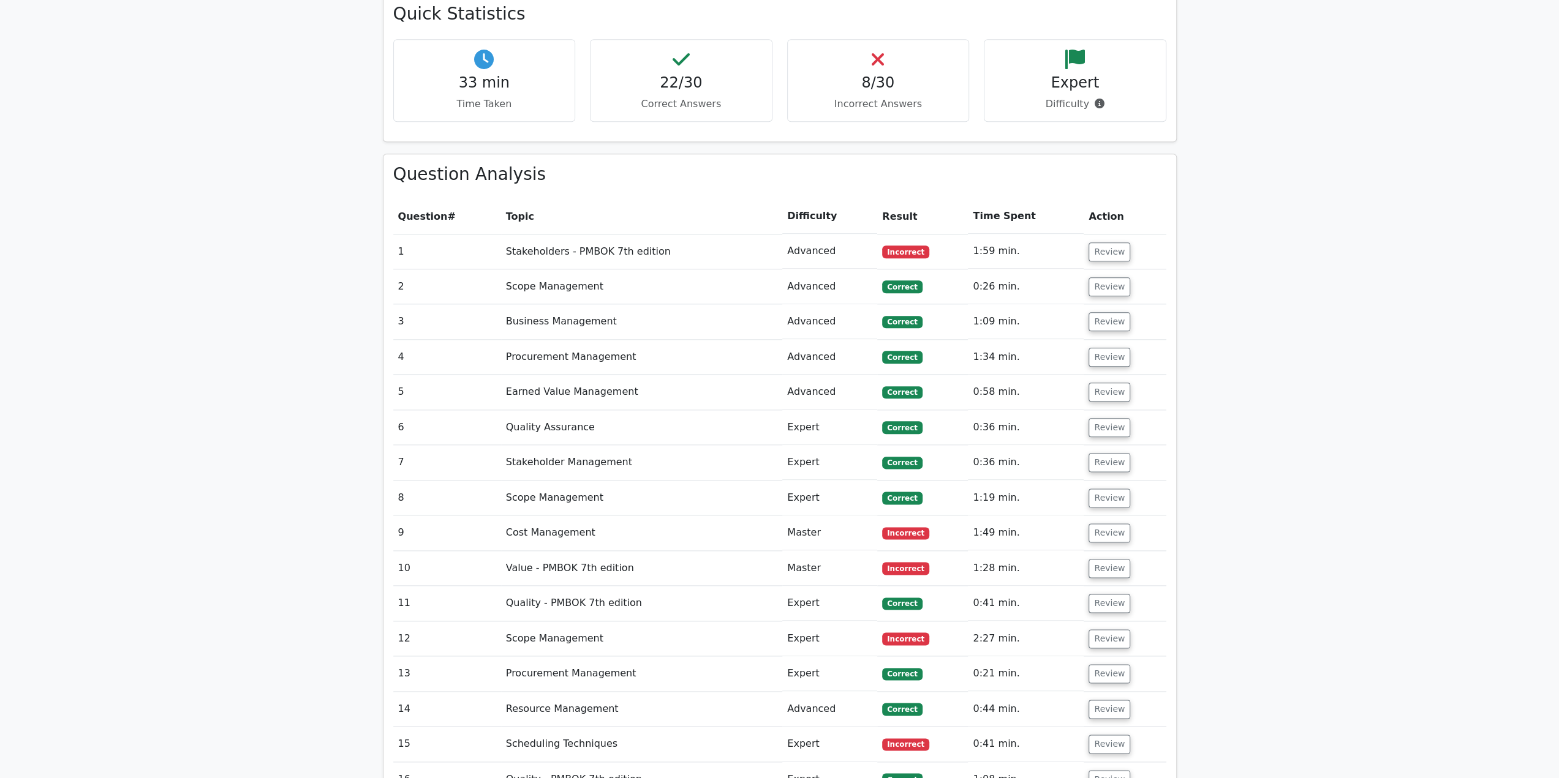 This screenshot has height=778, width=1559. Describe the element at coordinates (1025, 533) in the screenshot. I see `td: 1:49 min.` at that location.